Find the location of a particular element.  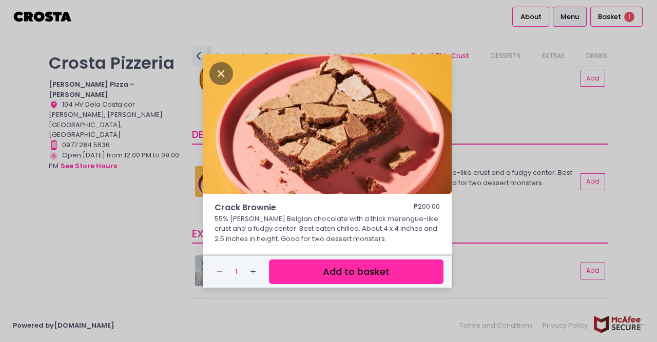

div: ₱200.00 is located at coordinates (426, 208).